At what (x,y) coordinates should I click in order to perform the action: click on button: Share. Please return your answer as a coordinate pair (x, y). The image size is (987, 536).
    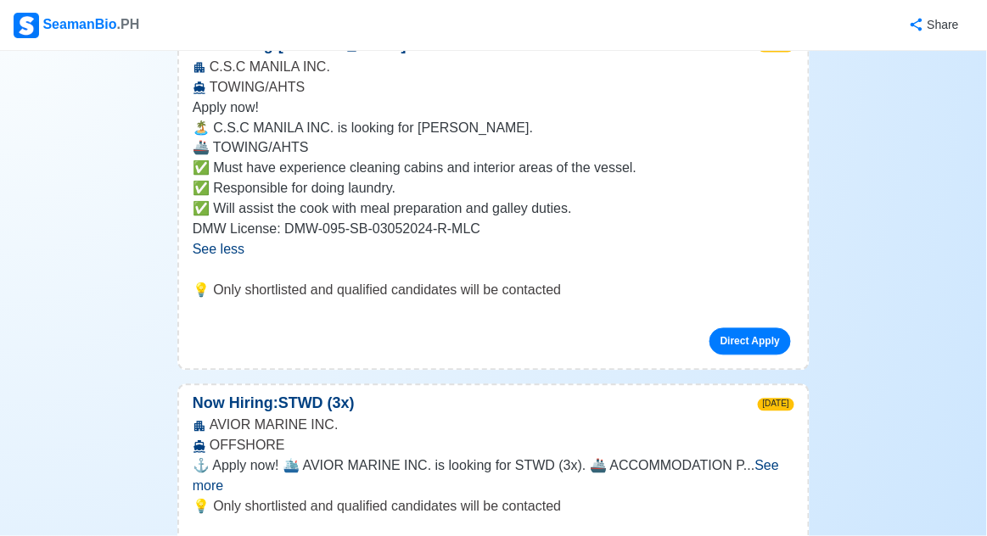
    Looking at the image, I should click on (933, 25).